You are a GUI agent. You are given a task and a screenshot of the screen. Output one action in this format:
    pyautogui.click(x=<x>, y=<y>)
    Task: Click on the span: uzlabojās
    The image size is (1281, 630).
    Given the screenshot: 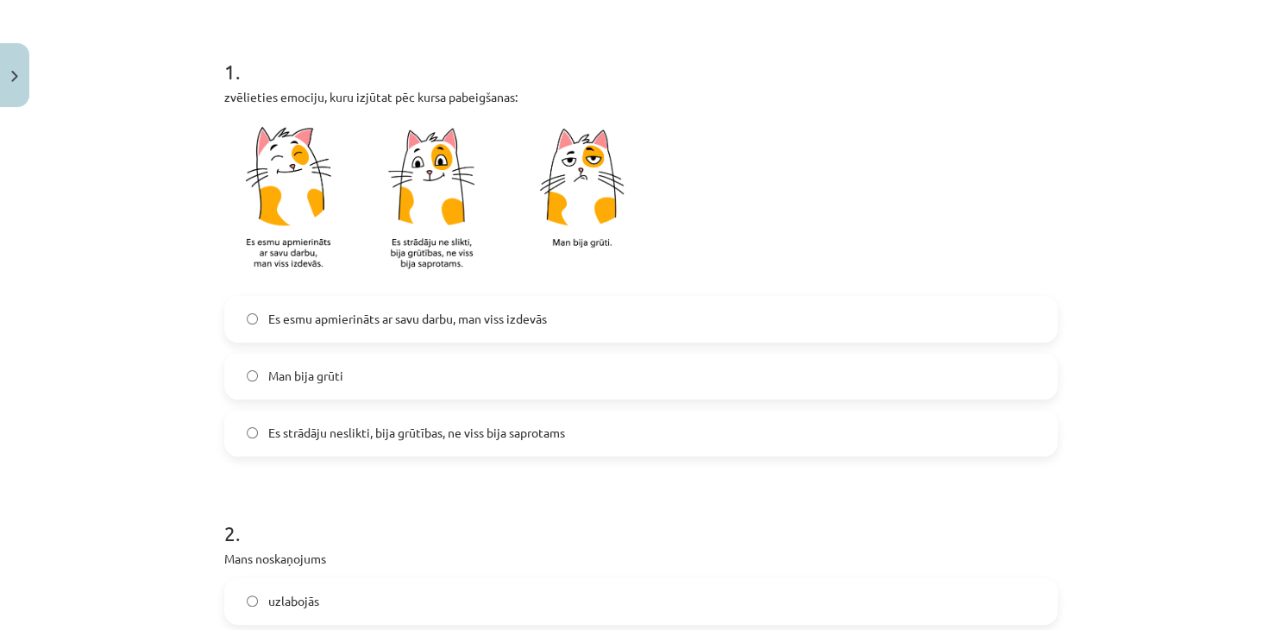 What is the action you would take?
    pyautogui.click(x=293, y=600)
    